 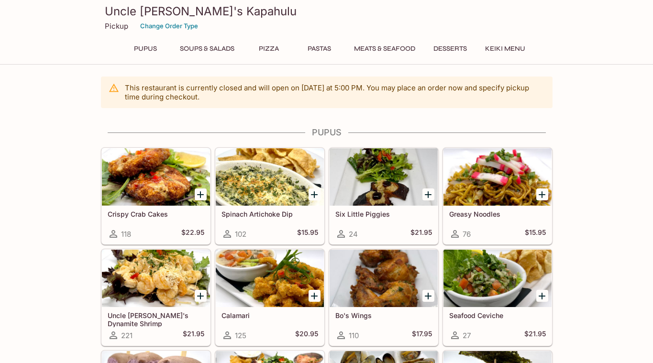 I want to click on button: Pastas, so click(x=320, y=49).